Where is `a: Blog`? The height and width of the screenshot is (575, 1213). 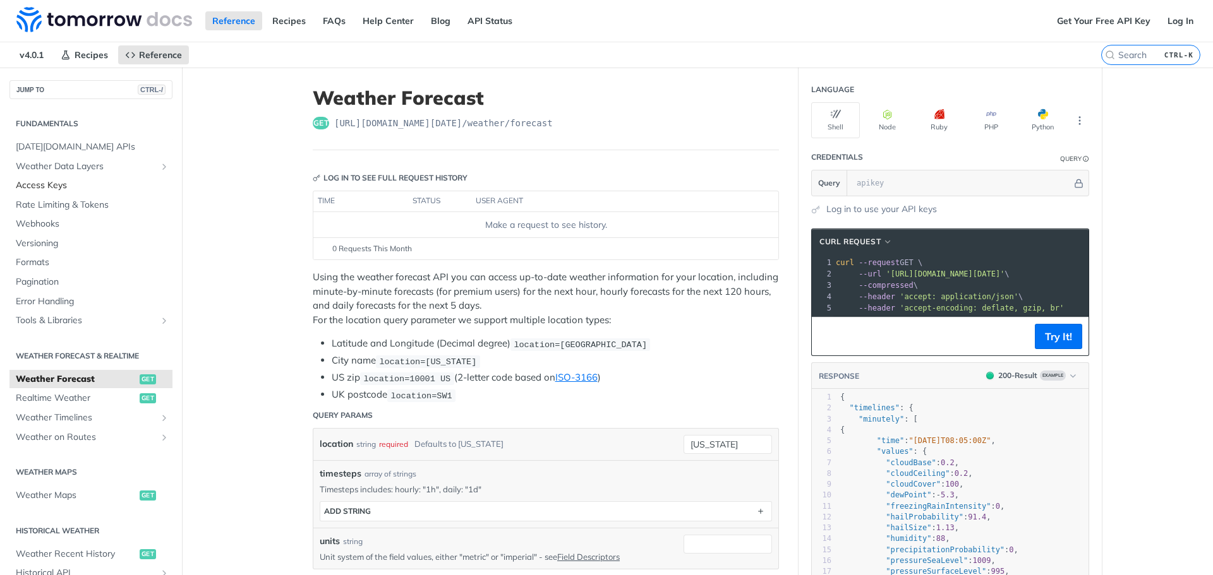 a: Blog is located at coordinates (440, 21).